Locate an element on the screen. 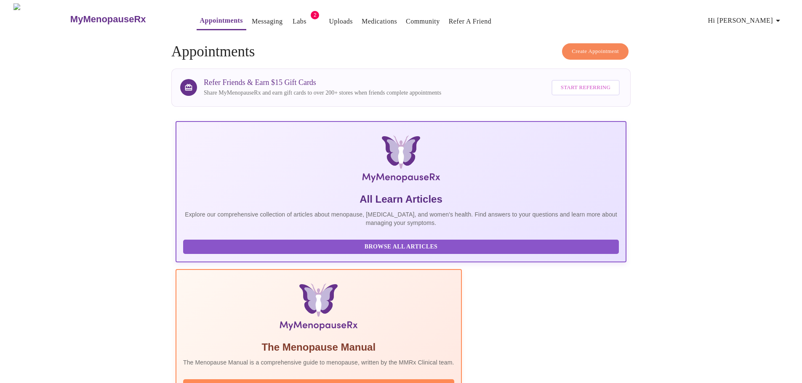 This screenshot has height=383, width=802. a: Start Referring is located at coordinates (585, 88).